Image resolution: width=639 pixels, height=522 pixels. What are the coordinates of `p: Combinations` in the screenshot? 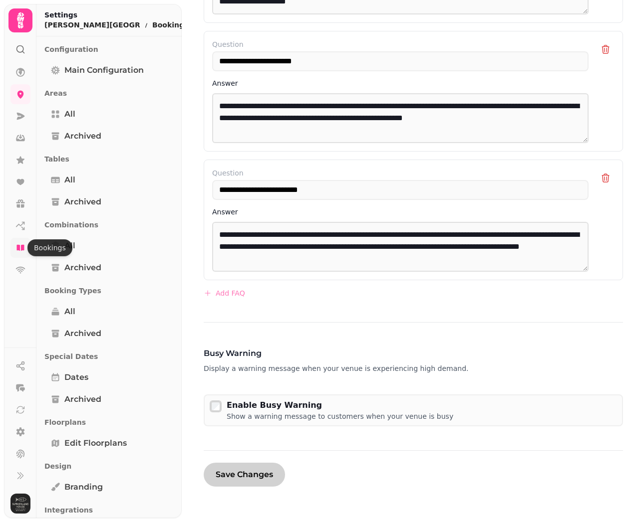 It's located at (109, 225).